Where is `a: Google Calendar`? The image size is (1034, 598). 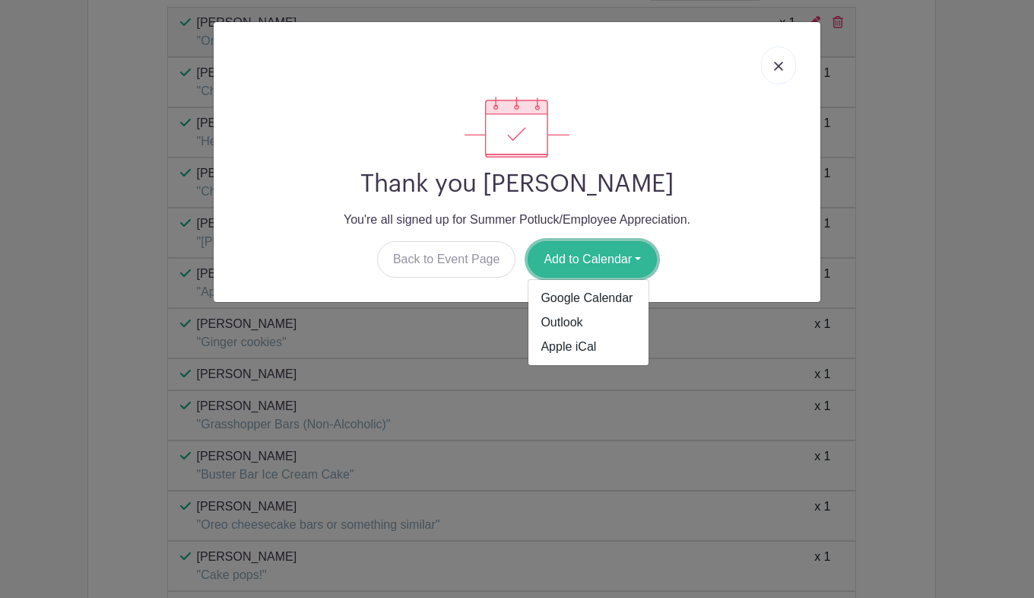 a: Google Calendar is located at coordinates (588, 298).